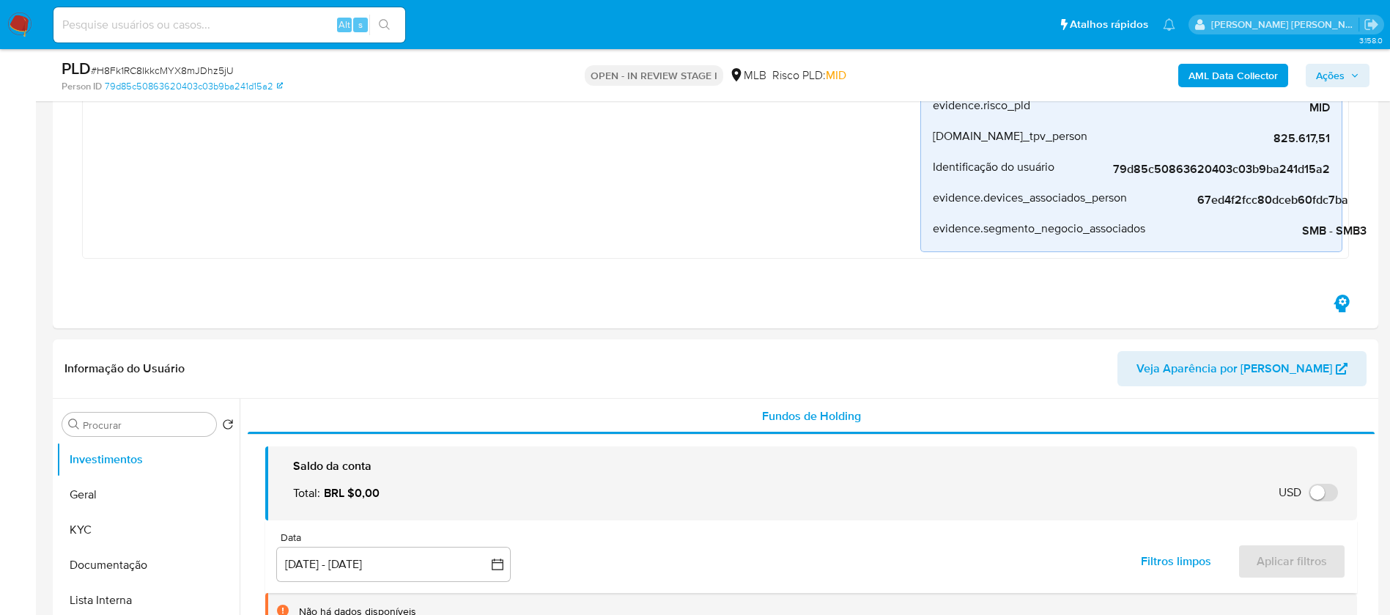 The height and width of the screenshot is (615, 1390). What do you see at coordinates (384, 25) in the screenshot?
I see `button: search-icon` at bounding box center [384, 25].